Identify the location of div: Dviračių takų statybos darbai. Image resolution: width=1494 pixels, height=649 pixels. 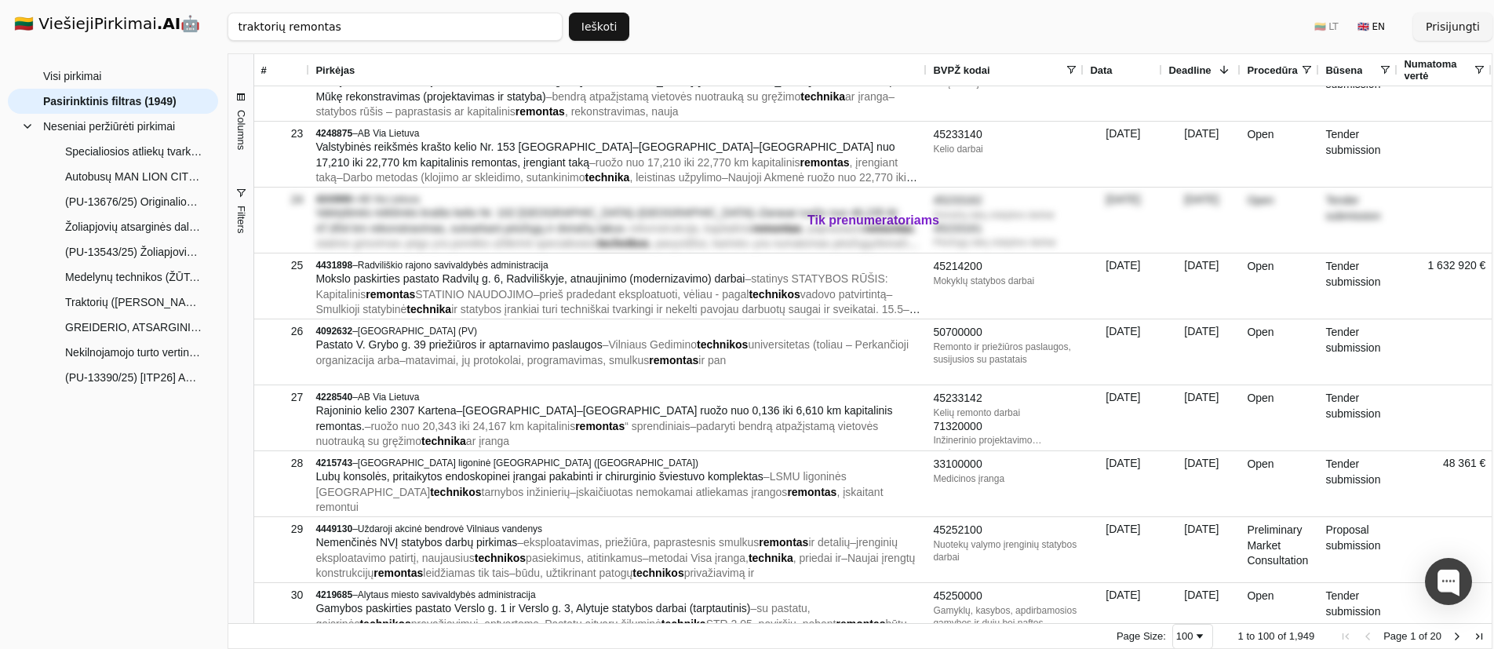
(1005, 215).